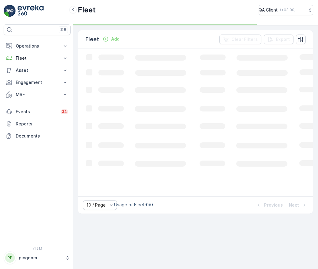  Describe the element at coordinates (37, 258) in the screenshot. I see `button: PPpingdom` at that location.